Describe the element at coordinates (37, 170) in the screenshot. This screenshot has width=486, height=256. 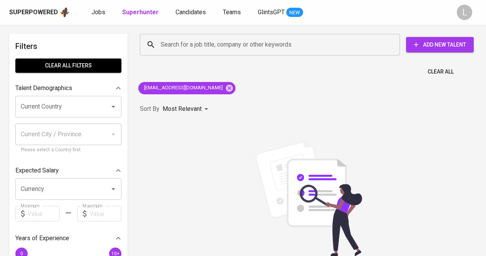
I see `p: Expected Salary` at that location.